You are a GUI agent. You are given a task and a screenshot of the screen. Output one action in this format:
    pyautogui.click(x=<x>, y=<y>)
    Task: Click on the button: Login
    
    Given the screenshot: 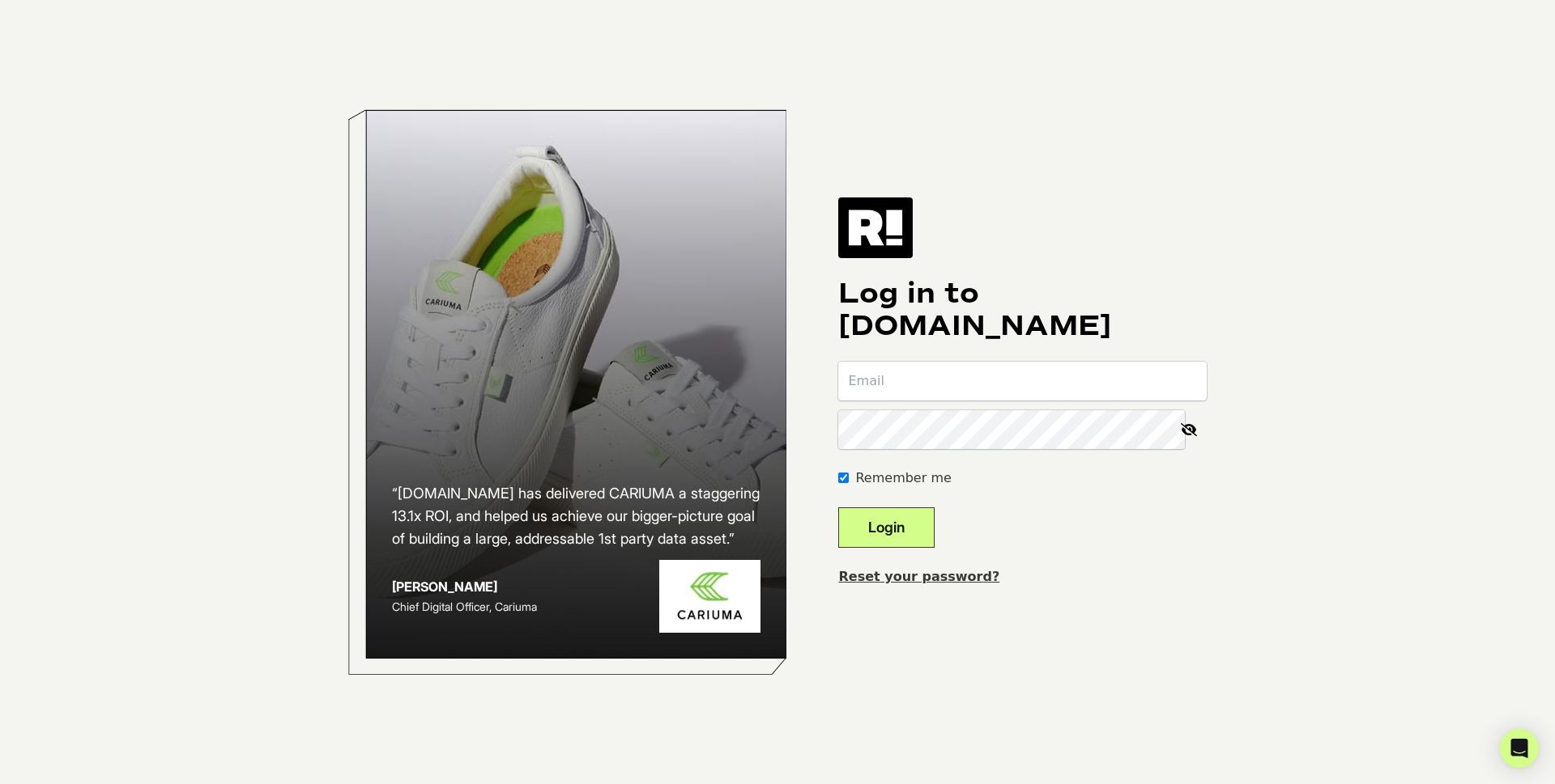 What is the action you would take?
    pyautogui.click(x=886, y=527)
    